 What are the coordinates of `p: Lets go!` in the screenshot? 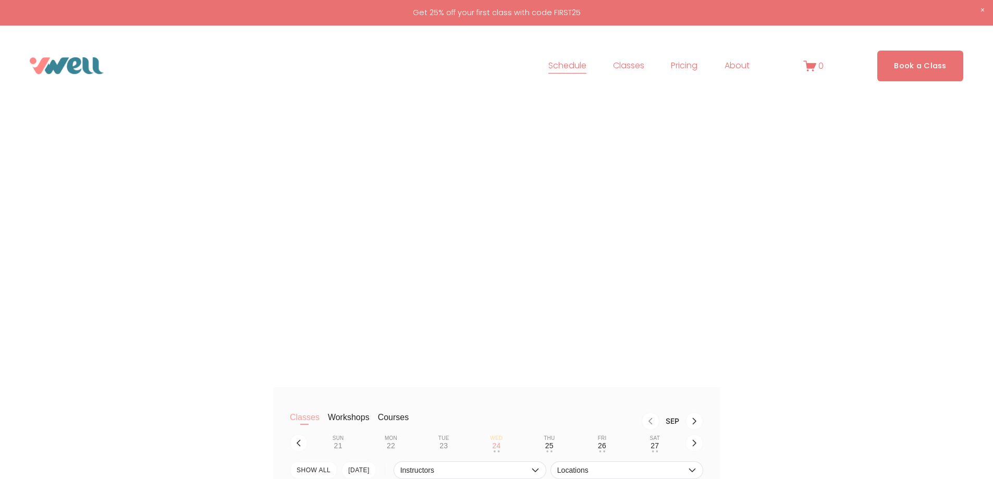 It's located at (497, 150).